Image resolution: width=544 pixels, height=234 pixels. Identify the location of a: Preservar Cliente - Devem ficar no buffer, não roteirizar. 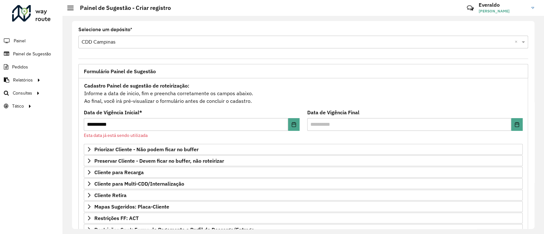
(303, 161).